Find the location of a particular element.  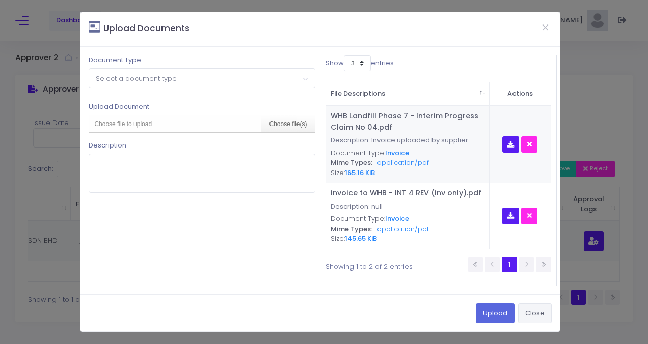

a: 1 is located at coordinates (509, 264).